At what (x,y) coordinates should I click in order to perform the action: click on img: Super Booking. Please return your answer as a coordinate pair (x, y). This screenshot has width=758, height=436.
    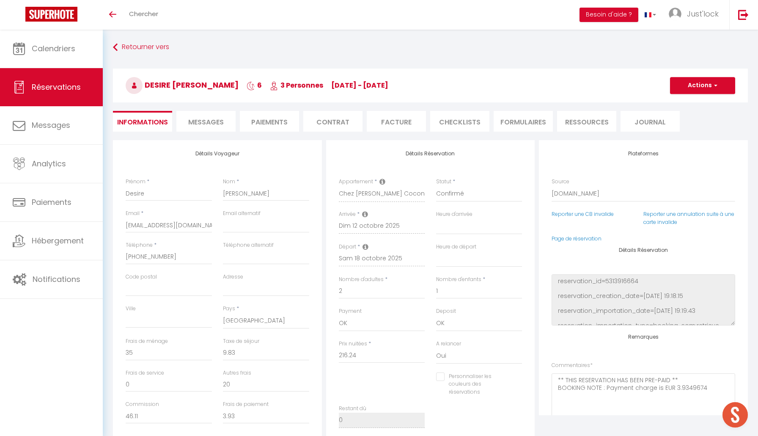
    Looking at the image, I should click on (51, 14).